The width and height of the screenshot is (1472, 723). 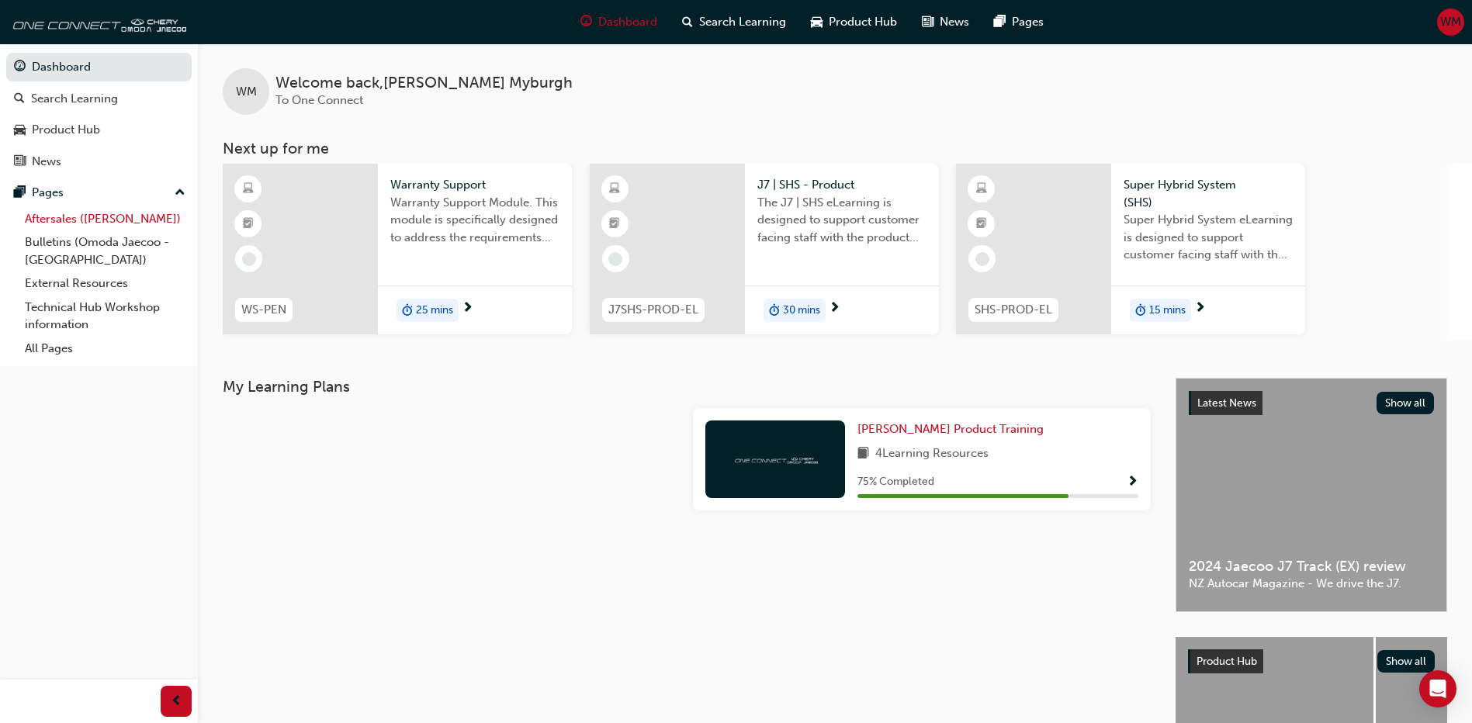 What do you see at coordinates (397, 249) in the screenshot?
I see `a: WS-PENWarranty SupportWarranty Support Module. This module is specifically designed to address th...` at bounding box center [397, 249].